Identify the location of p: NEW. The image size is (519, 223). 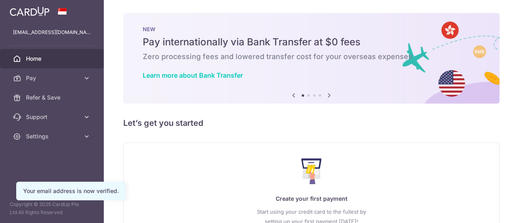
(311, 29).